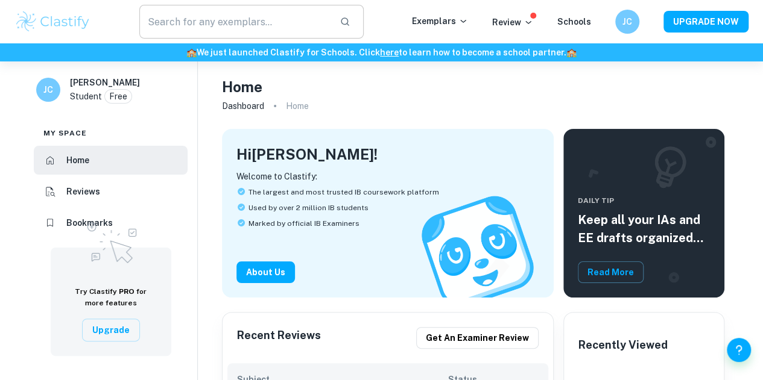 Image resolution: width=763 pixels, height=380 pixels. What do you see at coordinates (627, 22) in the screenshot?
I see `button: JC` at bounding box center [627, 22].